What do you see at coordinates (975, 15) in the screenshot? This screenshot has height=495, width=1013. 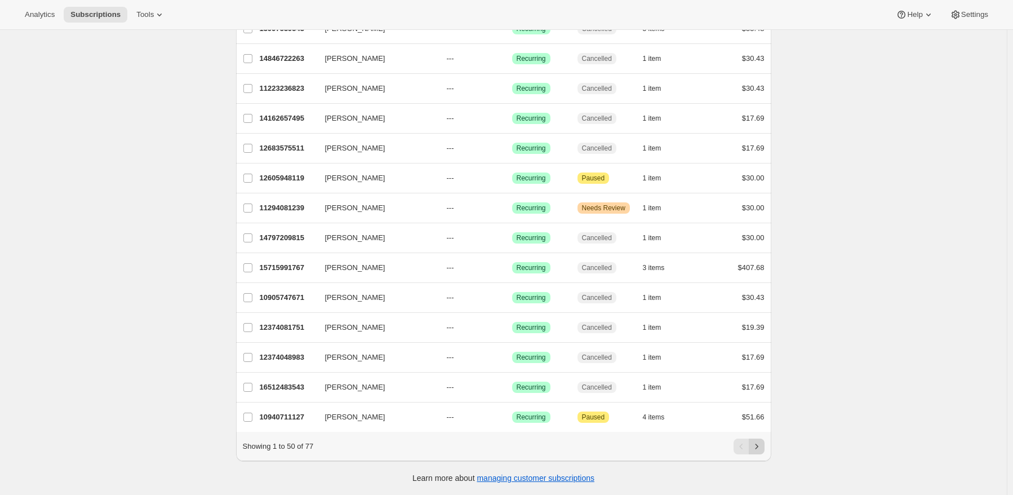 I see `span: Settings` at bounding box center [975, 15].